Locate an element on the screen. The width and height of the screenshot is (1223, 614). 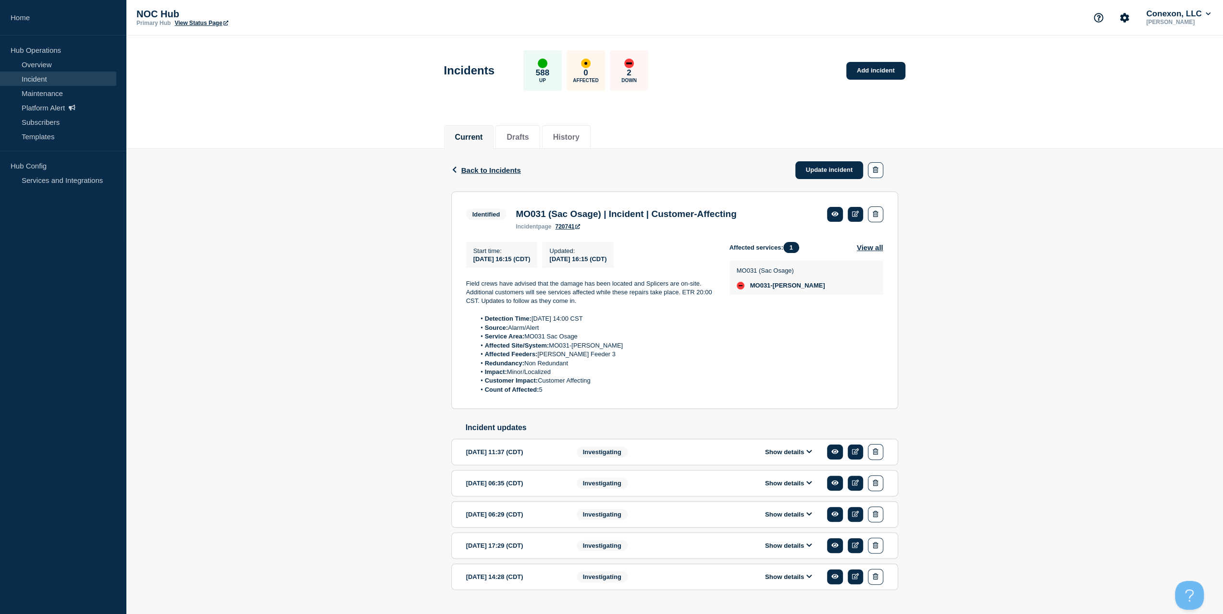
li: 5 is located at coordinates (594, 390).